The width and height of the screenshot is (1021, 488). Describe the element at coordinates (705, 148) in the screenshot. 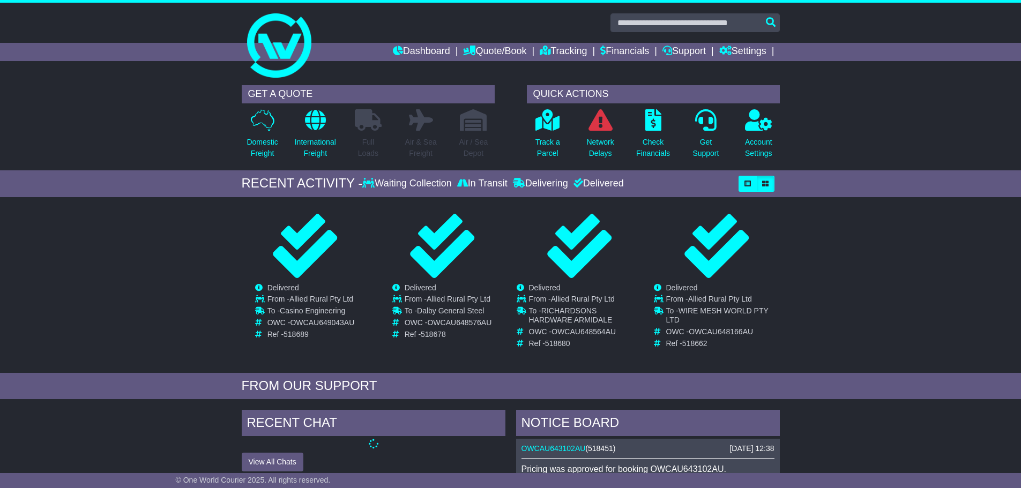

I see `p: Get Support` at that location.